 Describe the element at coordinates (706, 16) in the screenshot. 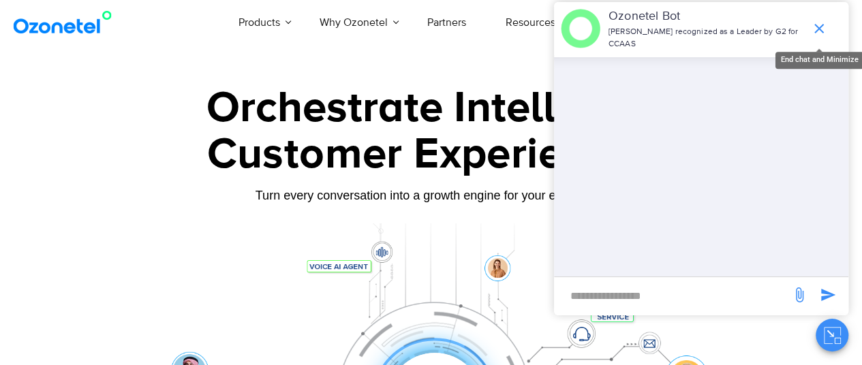

I see `p: Ozonetel Bot` at that location.